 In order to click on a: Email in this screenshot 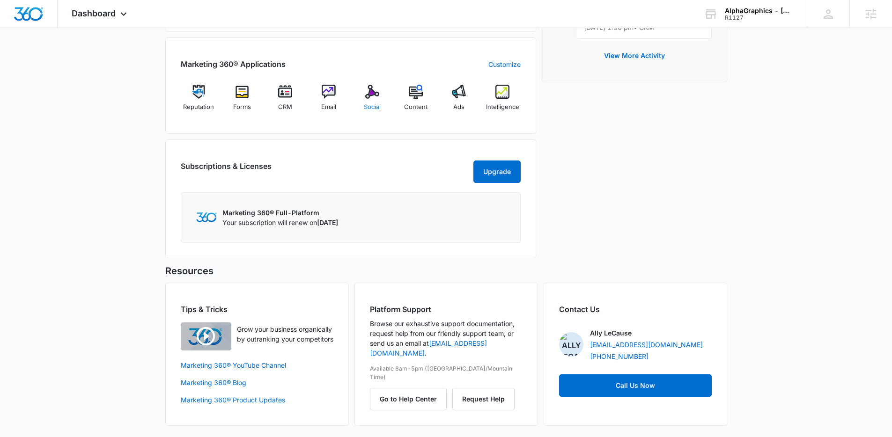, I will do `click(329, 102)`.